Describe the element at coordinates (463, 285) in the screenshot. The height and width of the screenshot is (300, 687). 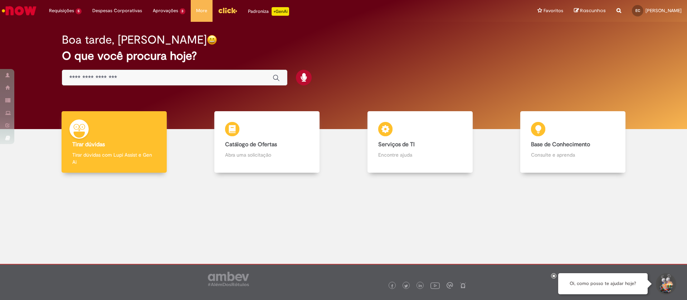
I see `img: logo_footer_naosei.png` at that location.